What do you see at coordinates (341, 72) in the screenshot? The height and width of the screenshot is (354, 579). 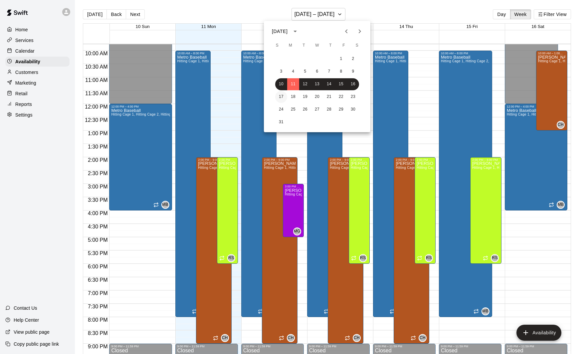 I see `button: 8` at bounding box center [341, 72].